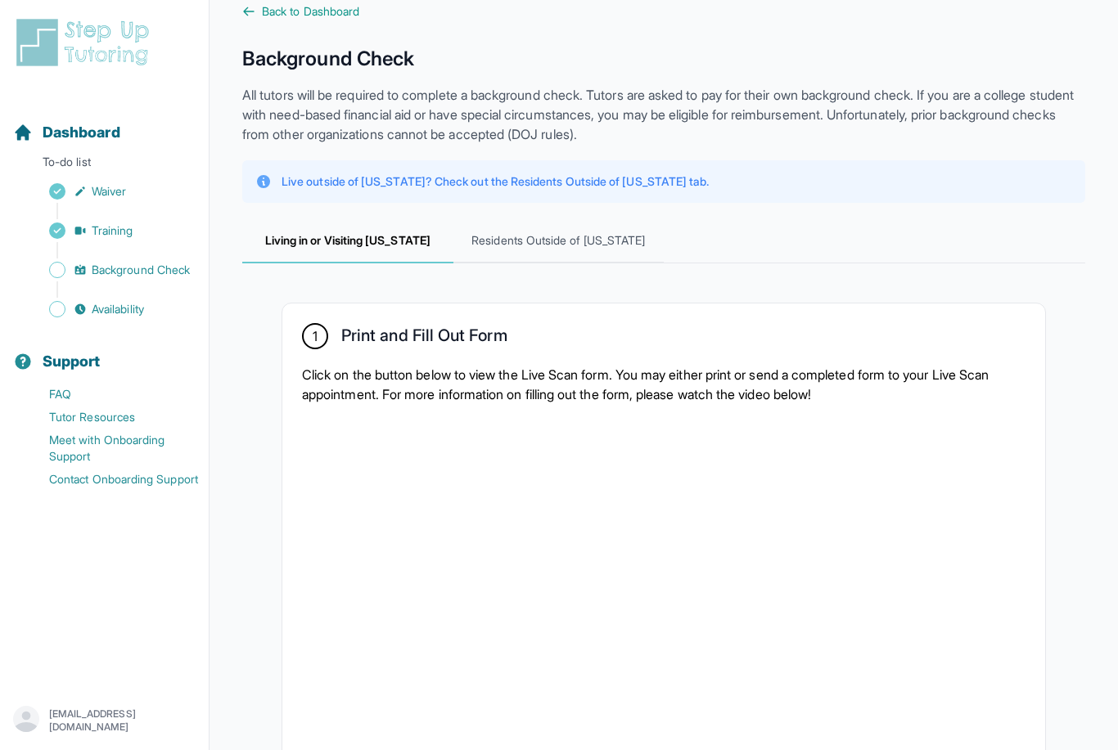 The image size is (1118, 750). Describe the element at coordinates (315, 336) in the screenshot. I see `span: 1` at that location.